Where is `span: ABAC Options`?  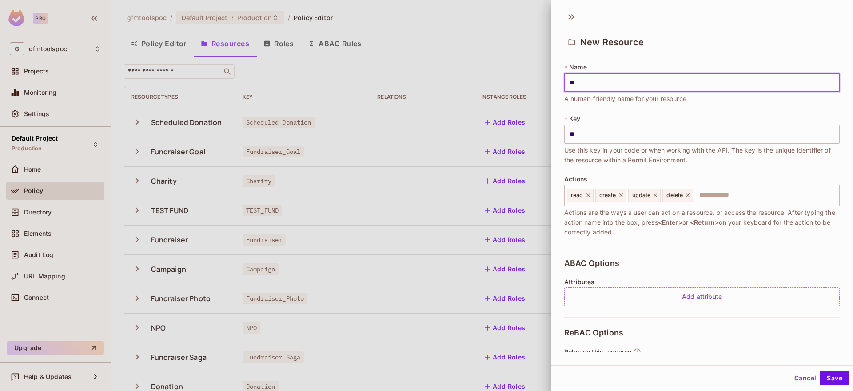
span: ABAC Options is located at coordinates (592, 263).